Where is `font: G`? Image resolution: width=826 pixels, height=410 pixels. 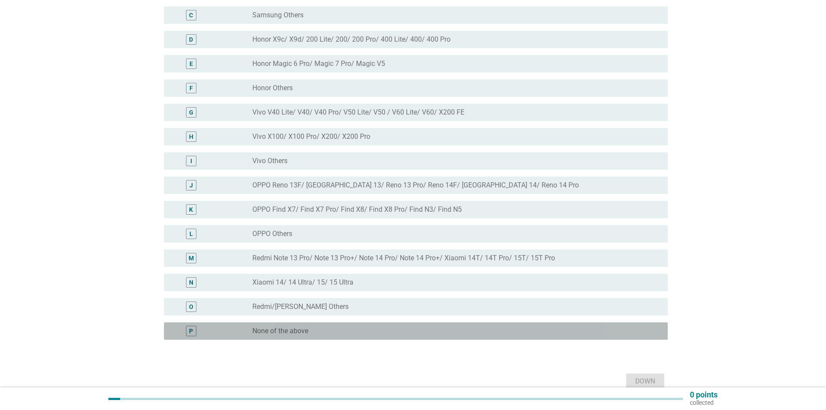
font: G is located at coordinates (191, 112).